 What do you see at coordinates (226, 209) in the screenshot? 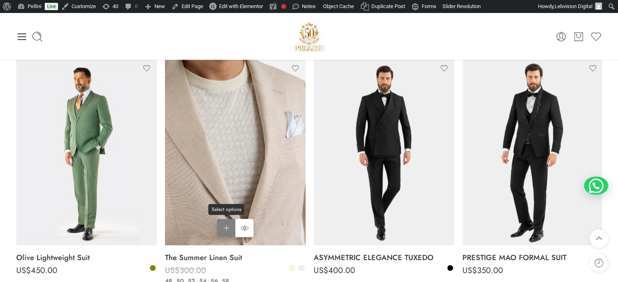
I see `span: Select options` at bounding box center [226, 209].